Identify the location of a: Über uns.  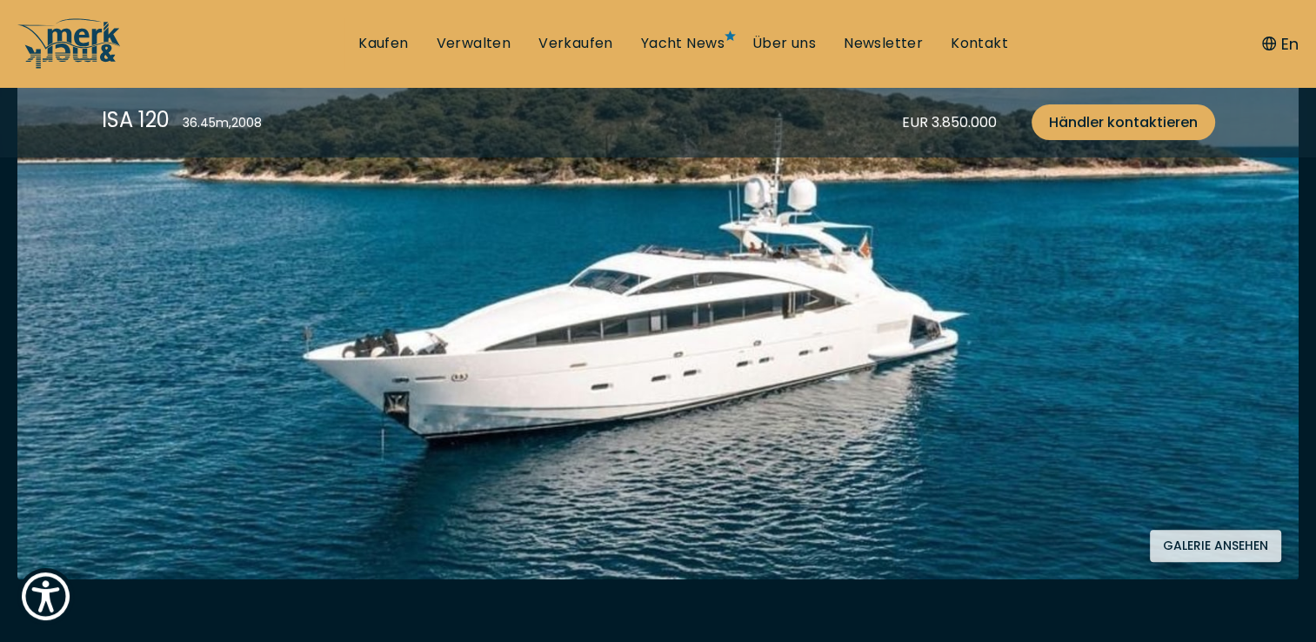
(784, 43).